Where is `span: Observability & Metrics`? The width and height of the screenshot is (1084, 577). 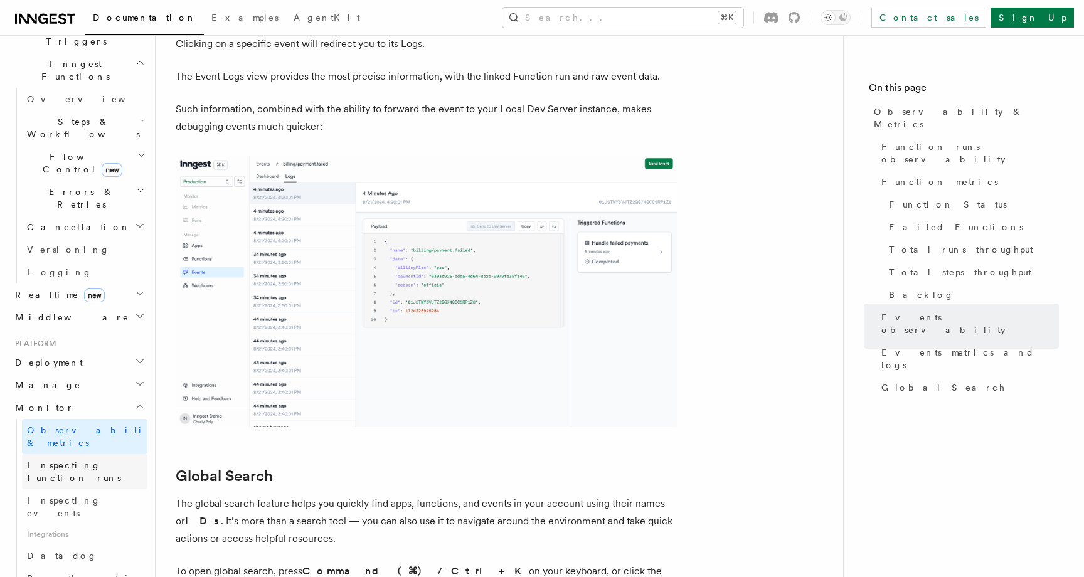 span: Observability & Metrics is located at coordinates (966, 118).